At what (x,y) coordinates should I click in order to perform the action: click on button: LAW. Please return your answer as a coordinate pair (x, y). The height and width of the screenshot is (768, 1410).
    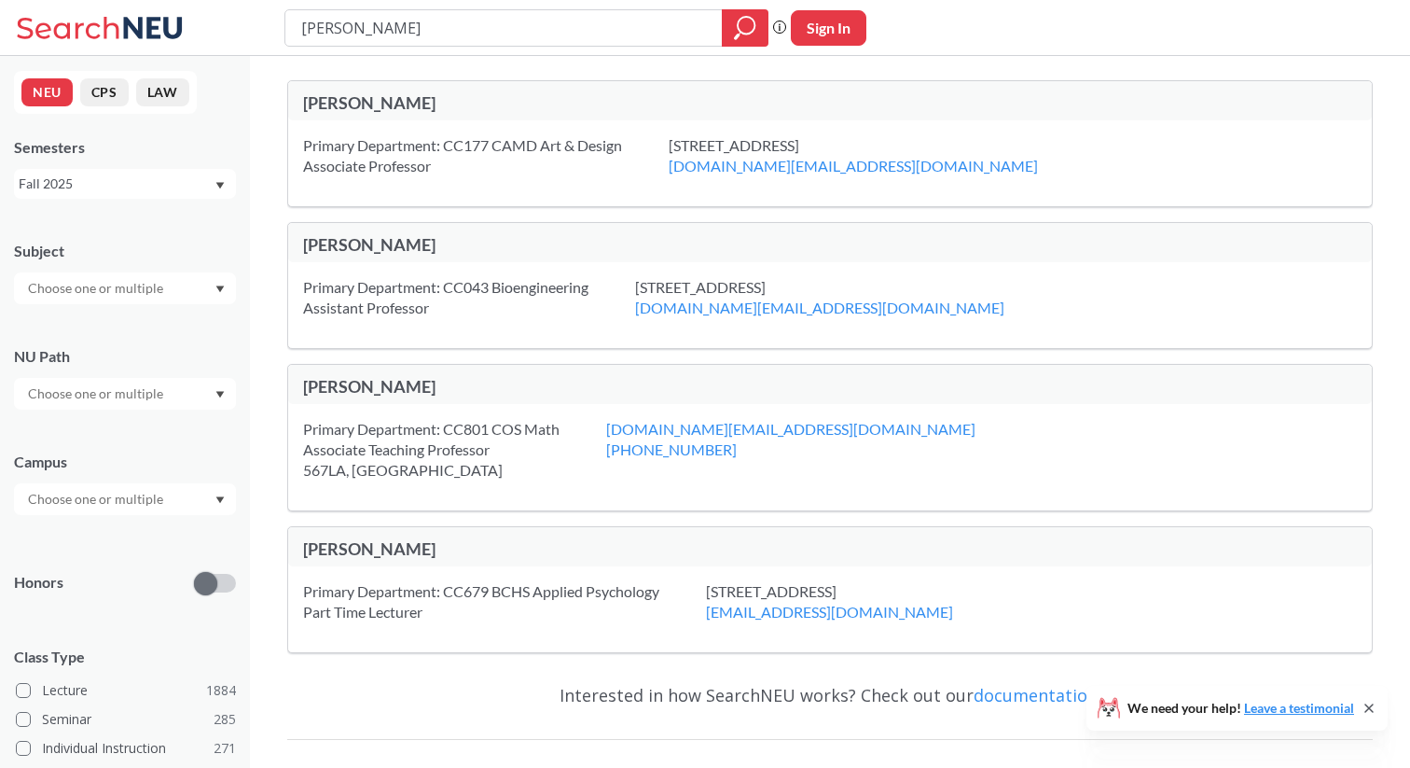
    Looking at the image, I should click on (162, 92).